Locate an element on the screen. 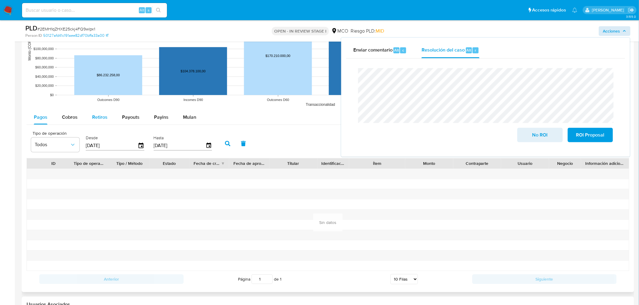 The image size is (639, 305). a: Notificaciones is located at coordinates (574, 10).